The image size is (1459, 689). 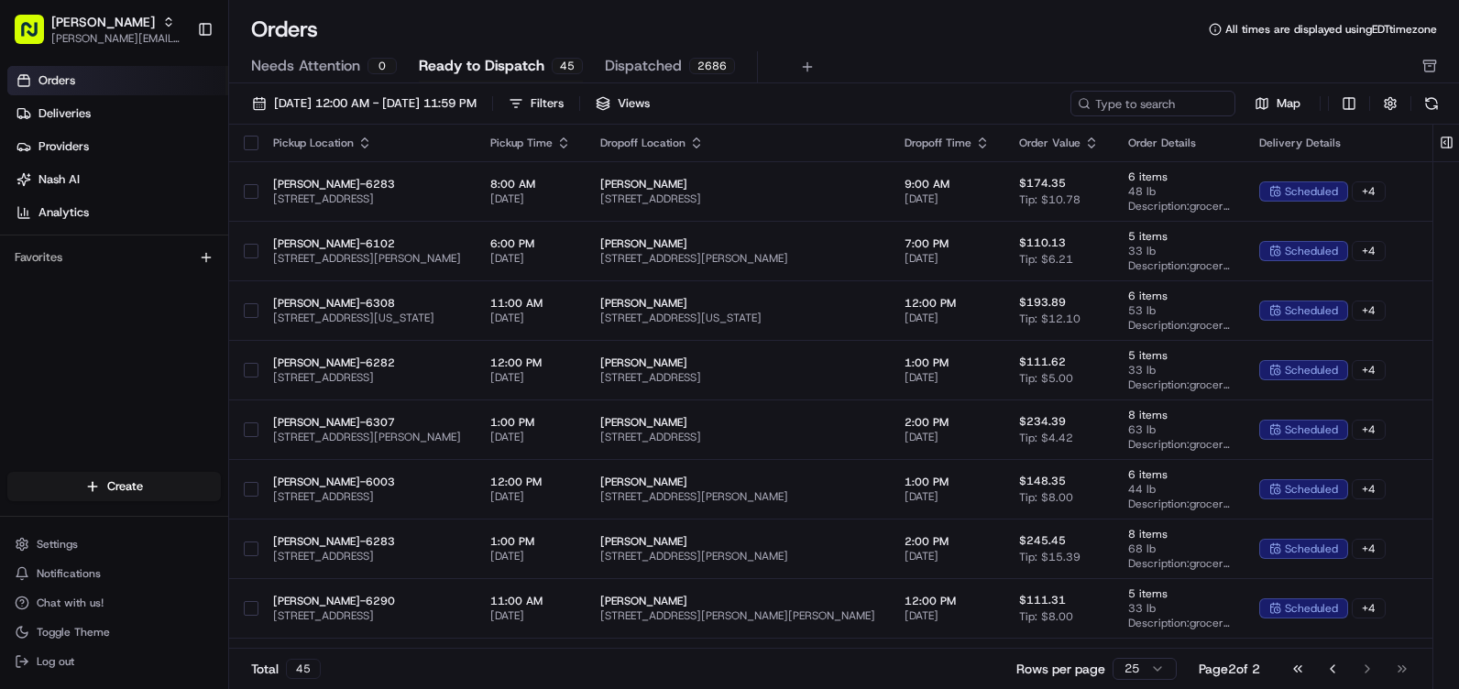 I want to click on div: 2686, so click(x=712, y=66).